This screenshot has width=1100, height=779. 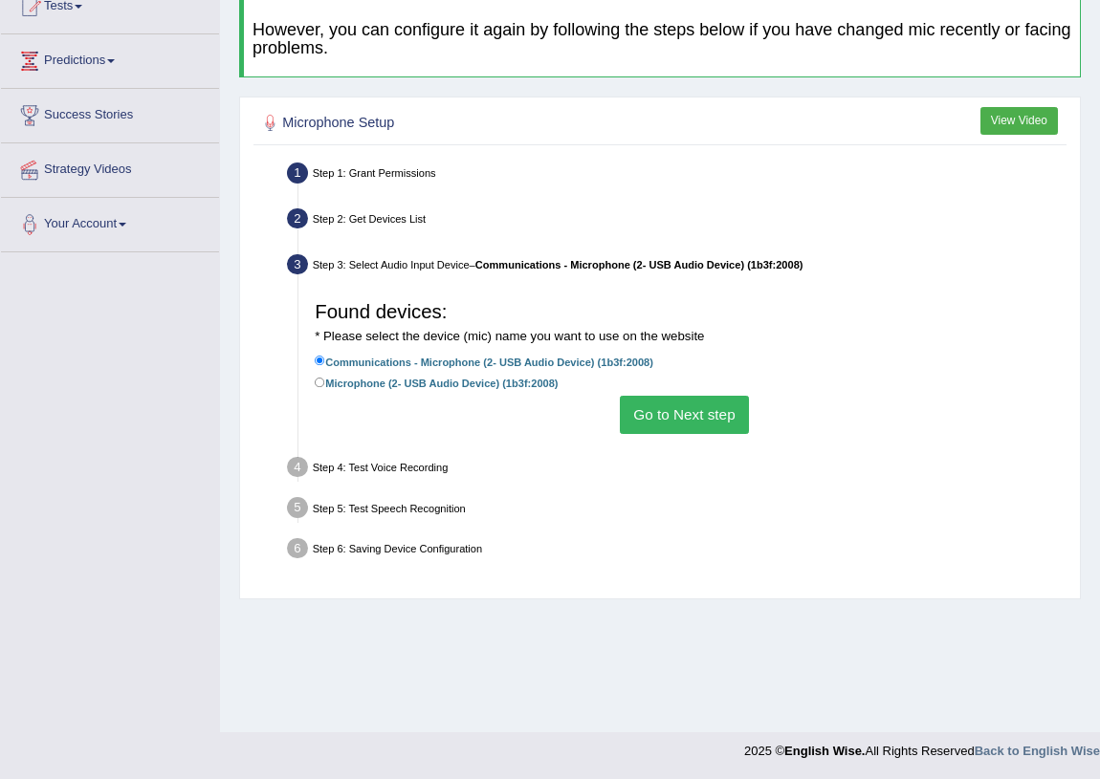 What do you see at coordinates (639, 265) in the screenshot?
I see `b: Communications - Microphone (2- USB Audio Device) (1b3f:2008)` at bounding box center [639, 265].